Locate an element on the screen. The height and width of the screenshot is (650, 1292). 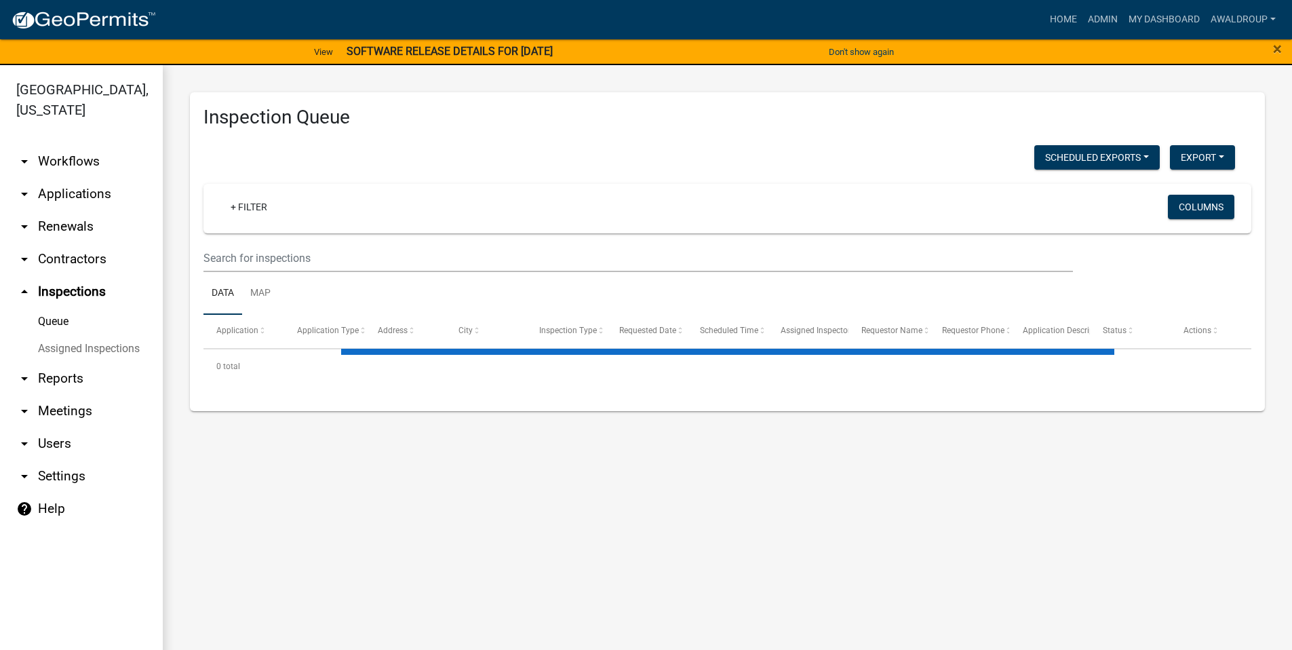
a: Home is located at coordinates (1063, 20).